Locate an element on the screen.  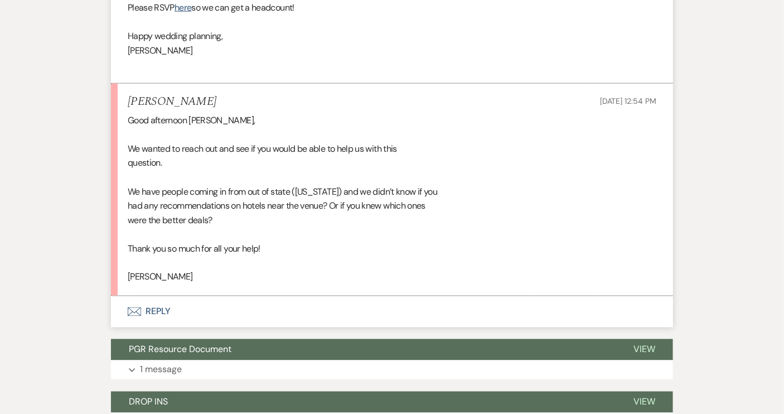
p: 1 message is located at coordinates (161, 370).